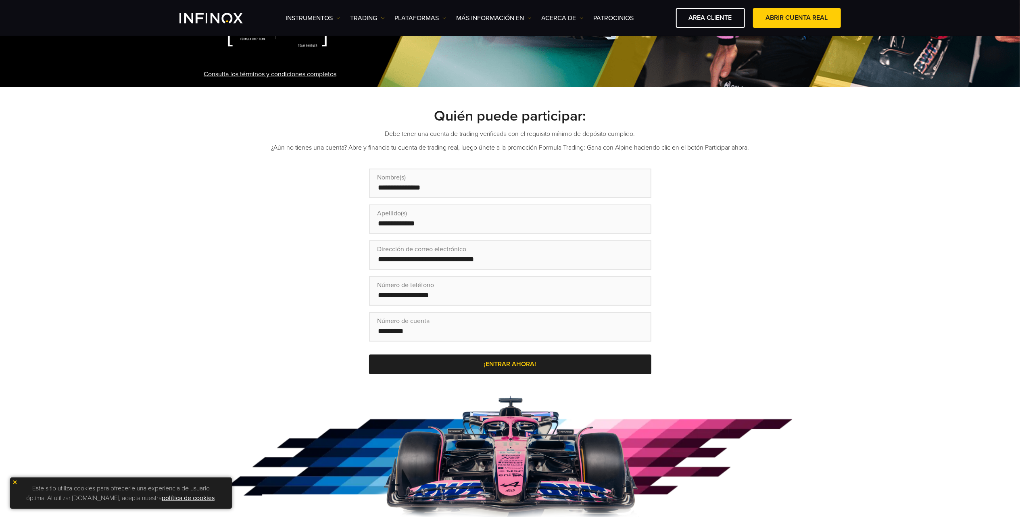 The height and width of the screenshot is (517, 1020). What do you see at coordinates (421, 18) in the screenshot?
I see `a: PLATAFORMAS` at bounding box center [421, 18].